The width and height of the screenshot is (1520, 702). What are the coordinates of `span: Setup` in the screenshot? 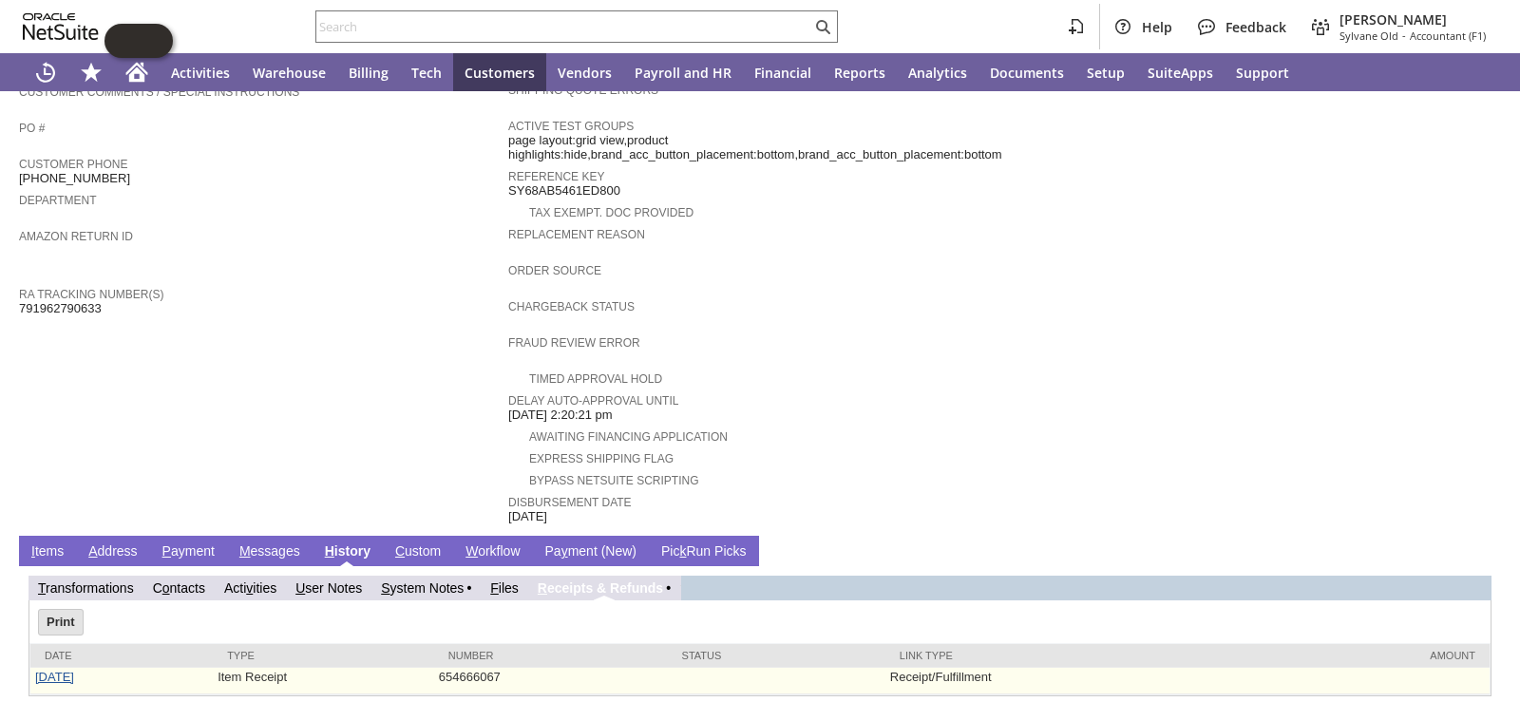 It's located at (1106, 72).